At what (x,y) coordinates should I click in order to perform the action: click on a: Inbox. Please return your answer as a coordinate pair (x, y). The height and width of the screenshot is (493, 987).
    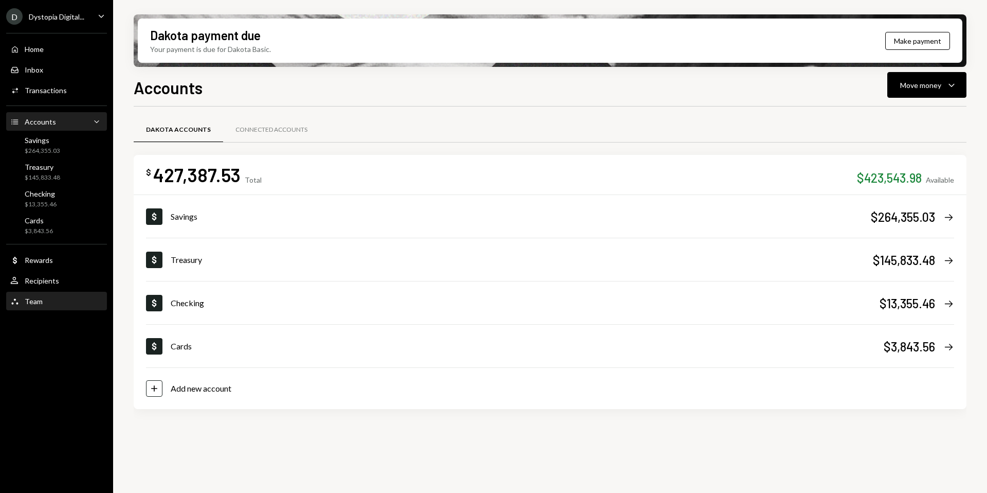
    Looking at the image, I should click on (57, 69).